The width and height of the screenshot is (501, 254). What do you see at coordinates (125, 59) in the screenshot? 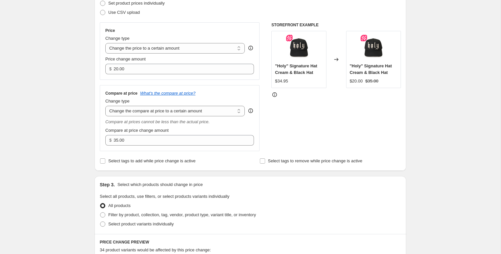
I see `span: Price change amount` at bounding box center [125, 59].